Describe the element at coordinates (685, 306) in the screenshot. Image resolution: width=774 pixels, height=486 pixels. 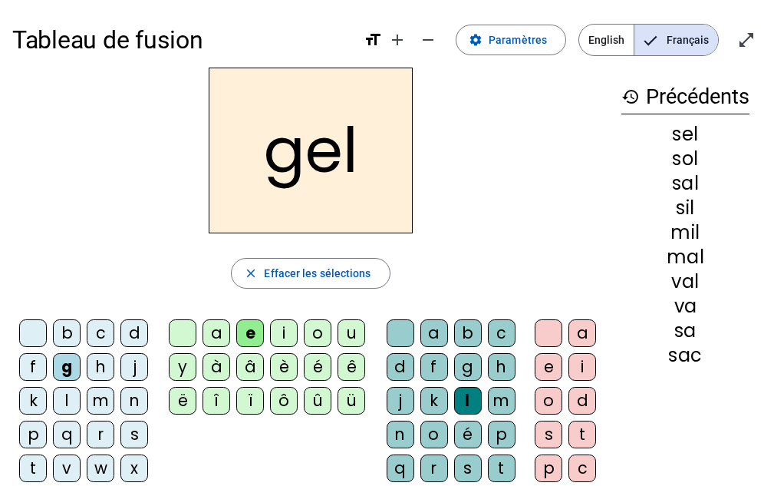
I see `div: va` at that location.